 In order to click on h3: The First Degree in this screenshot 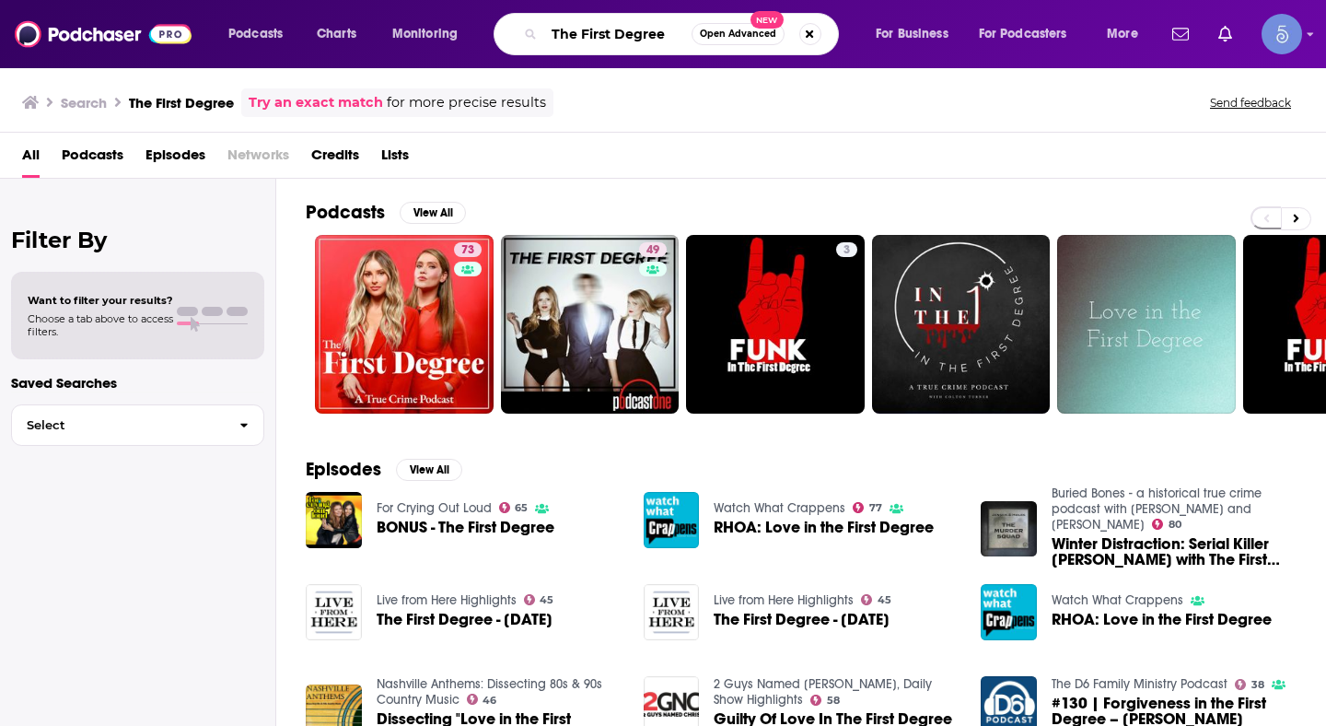, I will do `click(181, 102)`.